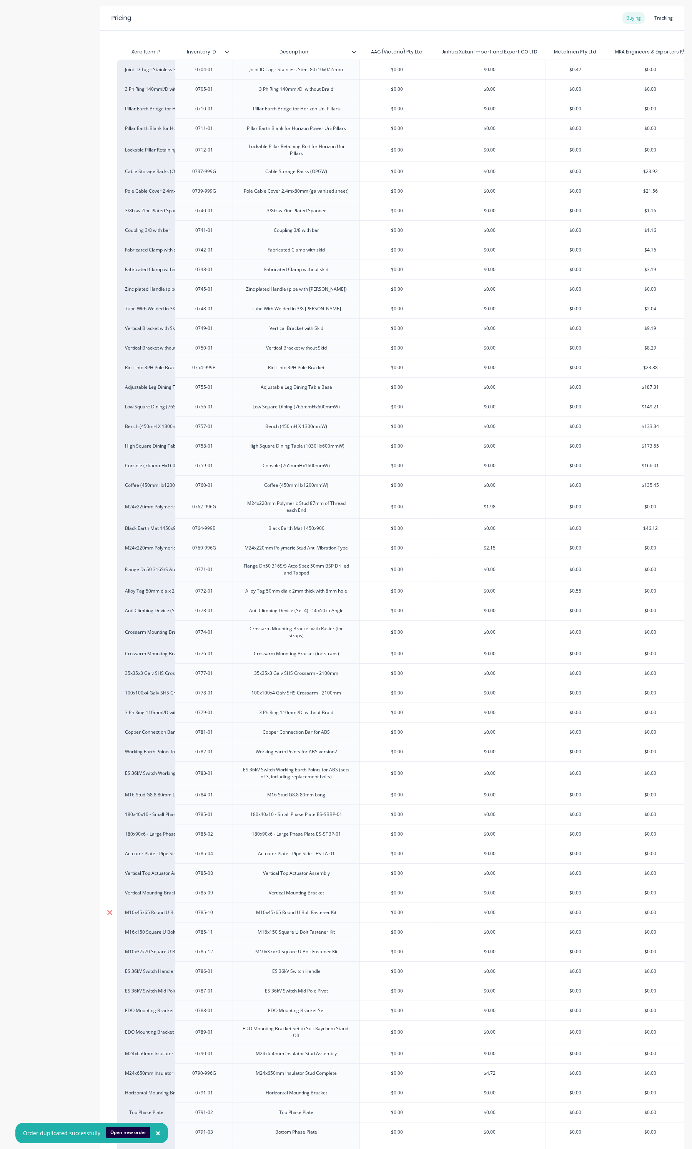  What do you see at coordinates (204, 485) in the screenshot?
I see `div: 0760-01` at bounding box center [204, 485].